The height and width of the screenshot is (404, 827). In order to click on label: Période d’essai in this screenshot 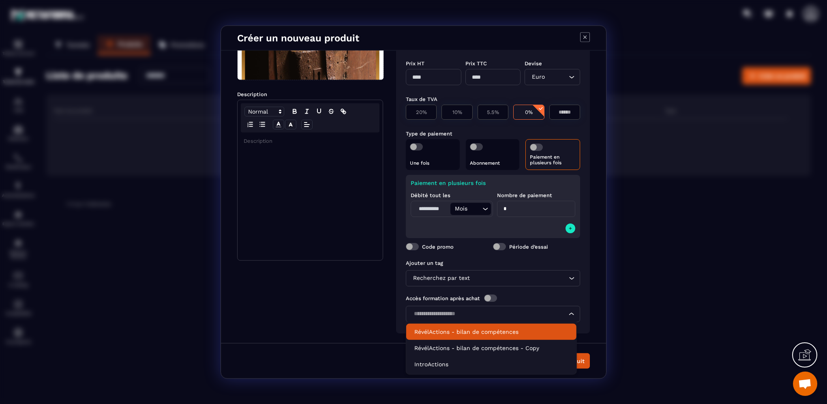, I will do `click(529, 246)`.